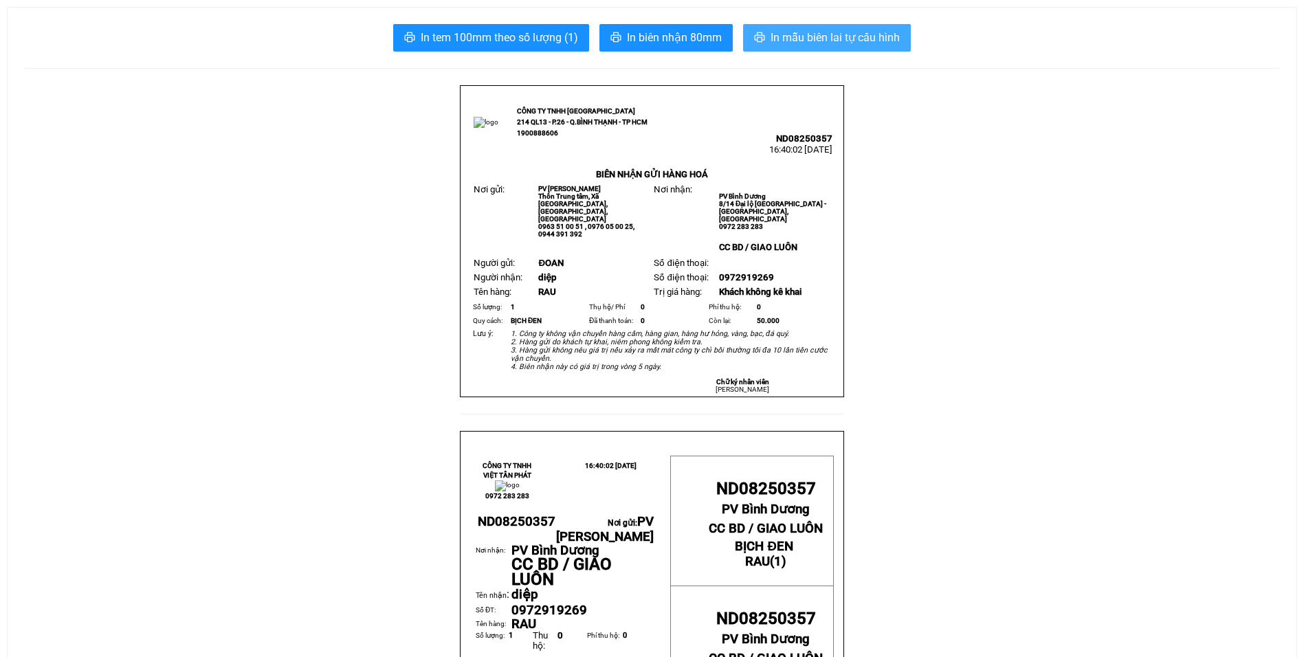  I want to click on span: Tên hàng:, so click(492, 292).